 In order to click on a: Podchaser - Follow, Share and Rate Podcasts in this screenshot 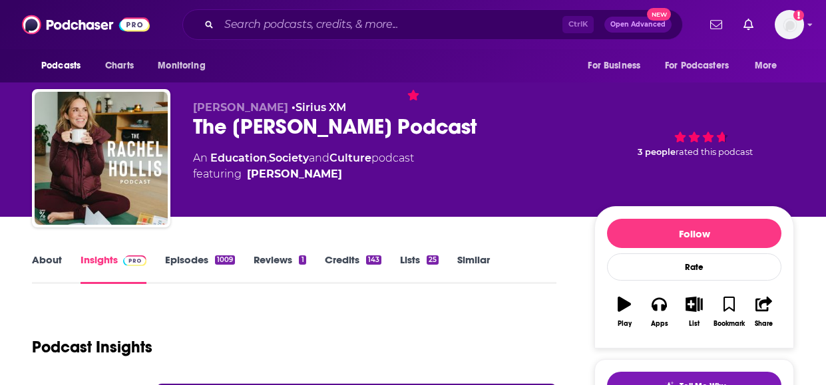, I will do `click(86, 25)`.